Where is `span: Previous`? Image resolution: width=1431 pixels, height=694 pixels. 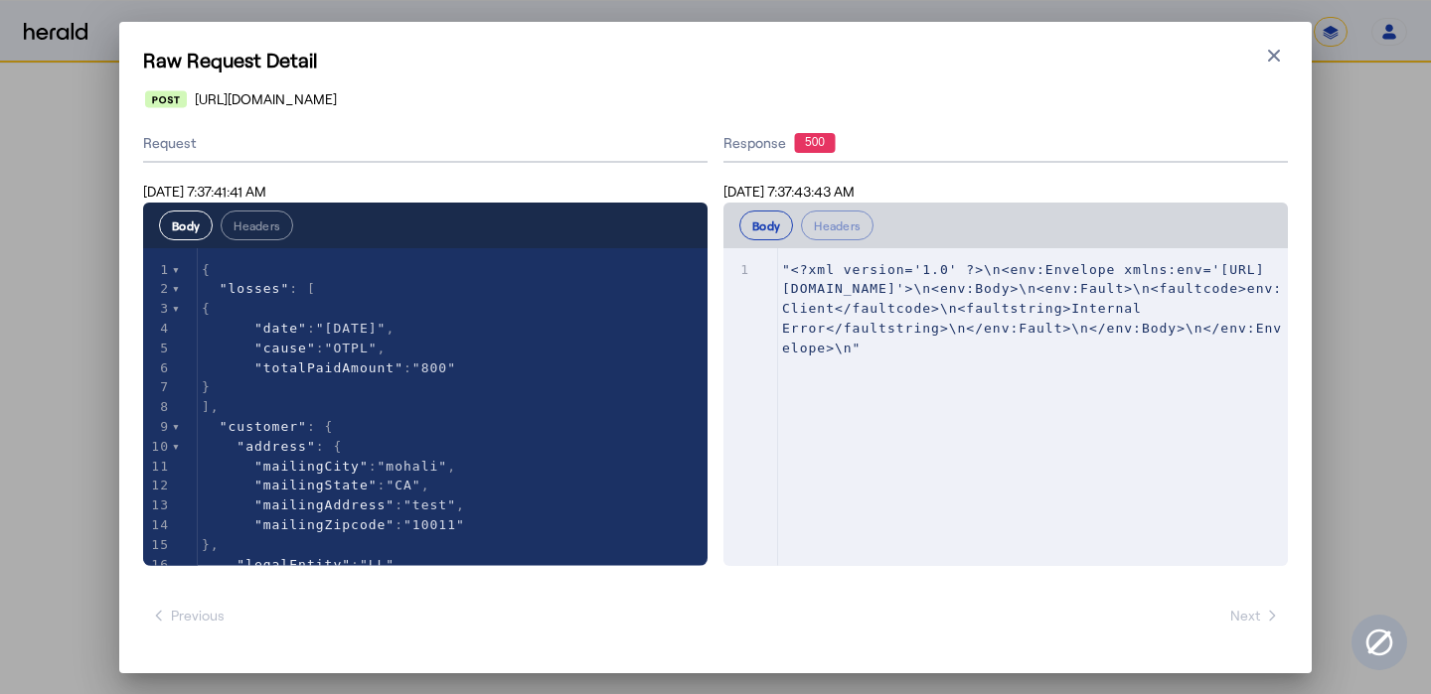
span: Previous is located at coordinates (188, 616).